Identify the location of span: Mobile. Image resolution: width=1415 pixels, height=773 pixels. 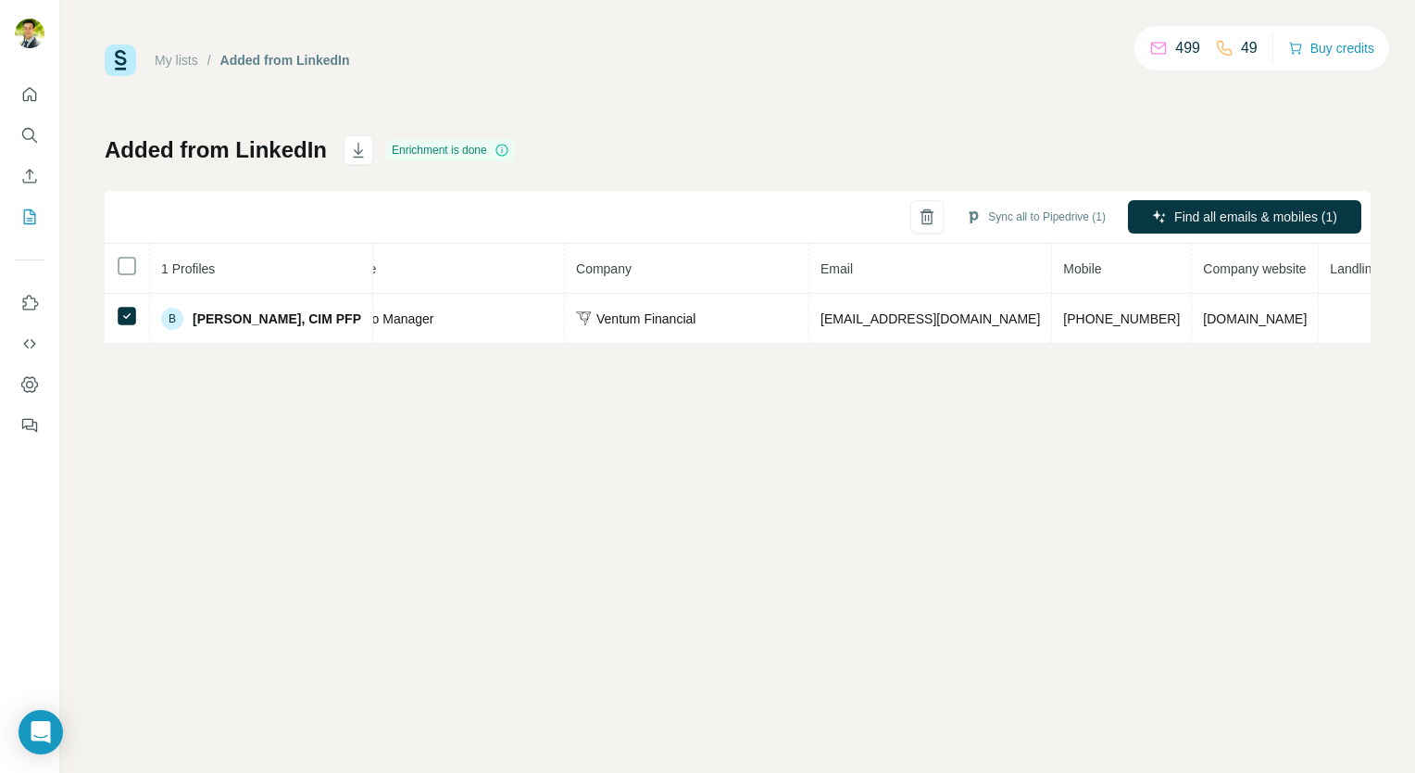
(1082, 269).